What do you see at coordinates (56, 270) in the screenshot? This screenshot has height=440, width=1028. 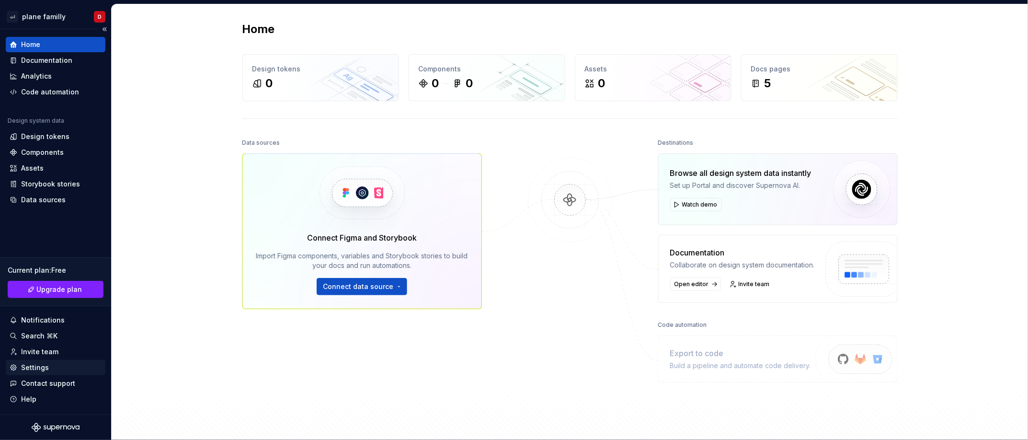 I see `div: Current plan : Free` at bounding box center [56, 270].